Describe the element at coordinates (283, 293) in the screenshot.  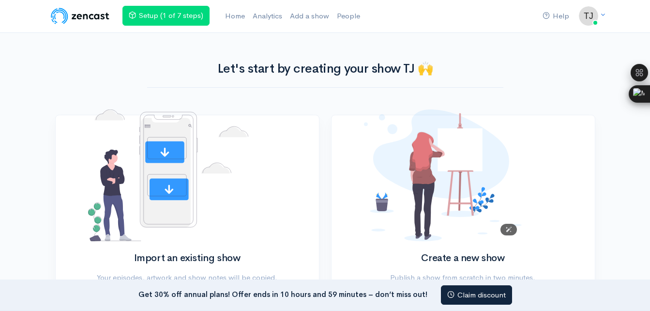
I see `strong: Get 30% off annual plans! Offer ends in 10 hours and 59 minutes – don’t miss out!` at that location.